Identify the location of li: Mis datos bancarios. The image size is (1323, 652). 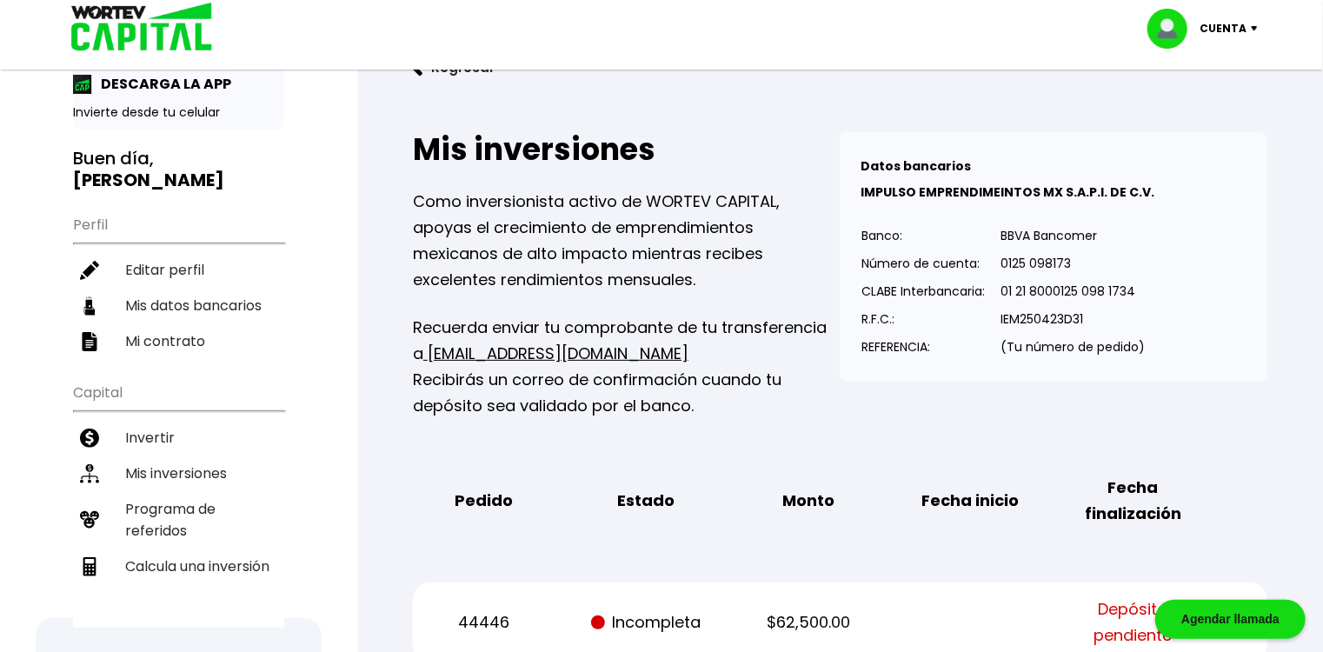
(178, 305).